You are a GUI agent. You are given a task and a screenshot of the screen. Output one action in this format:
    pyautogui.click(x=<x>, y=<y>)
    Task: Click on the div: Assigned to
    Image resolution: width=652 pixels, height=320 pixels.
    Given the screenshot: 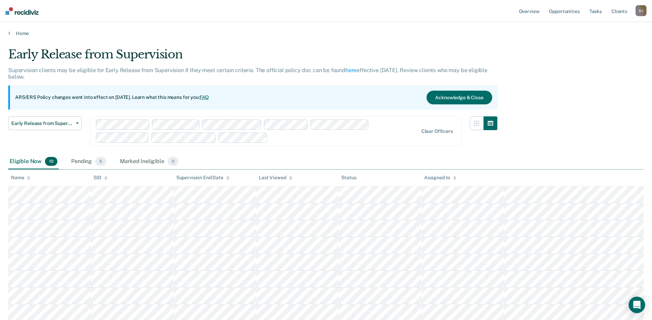 What is the action you would take?
    pyautogui.click(x=440, y=178)
    